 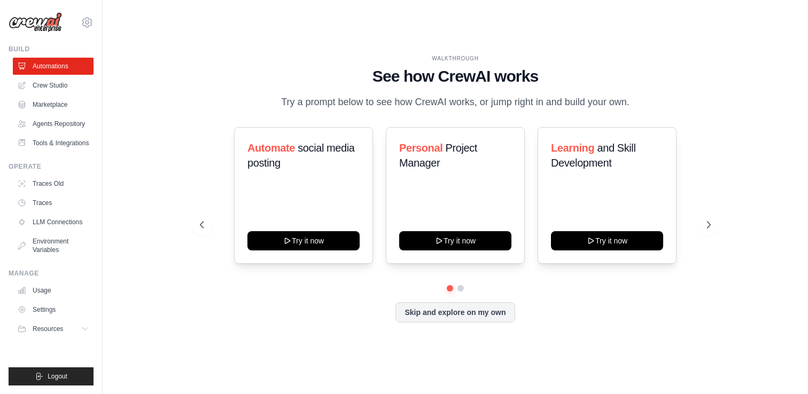 I want to click on span: Learning, so click(x=572, y=148).